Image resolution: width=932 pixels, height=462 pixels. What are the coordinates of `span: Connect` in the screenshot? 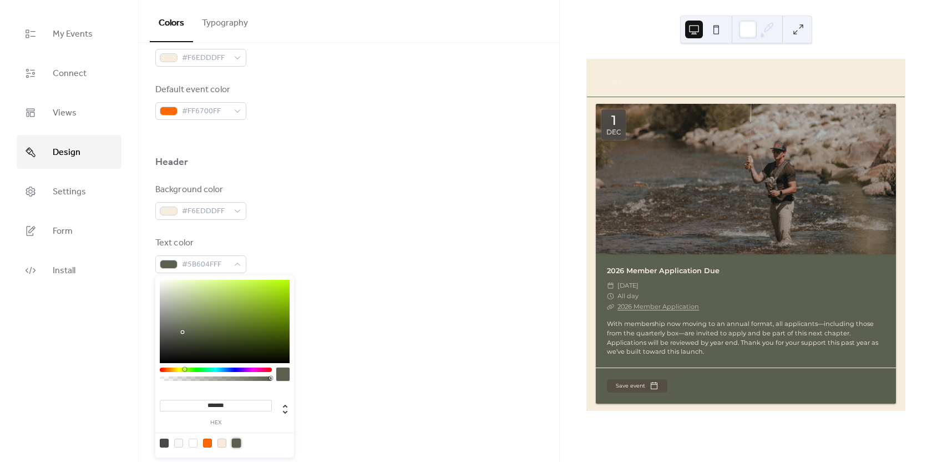 It's located at (69, 73).